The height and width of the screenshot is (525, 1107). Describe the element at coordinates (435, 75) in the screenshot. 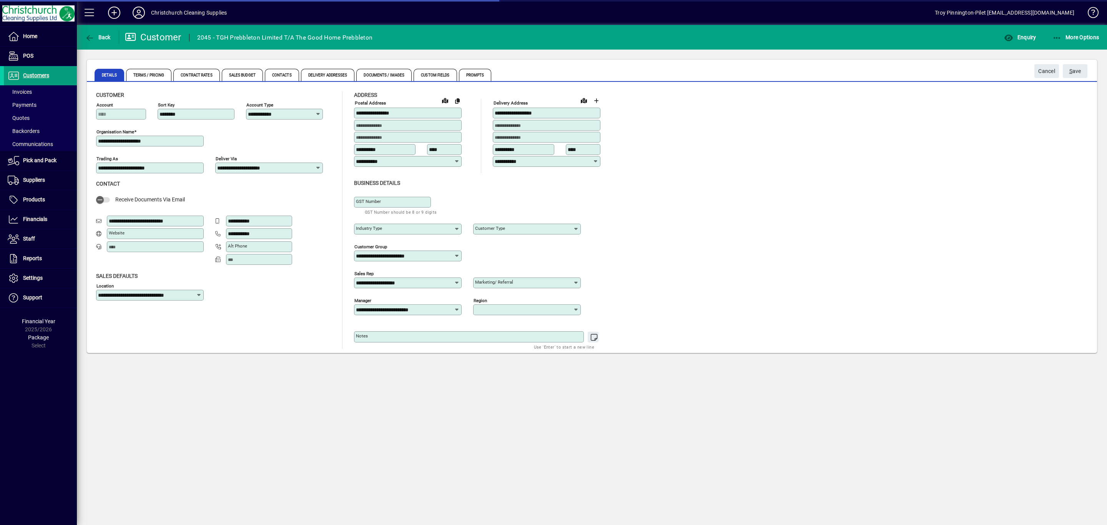

I see `span: Custom Fields` at that location.